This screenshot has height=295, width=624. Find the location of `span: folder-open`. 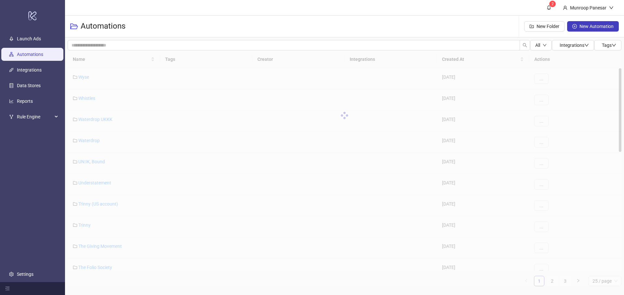

span: folder-open is located at coordinates (74, 26).